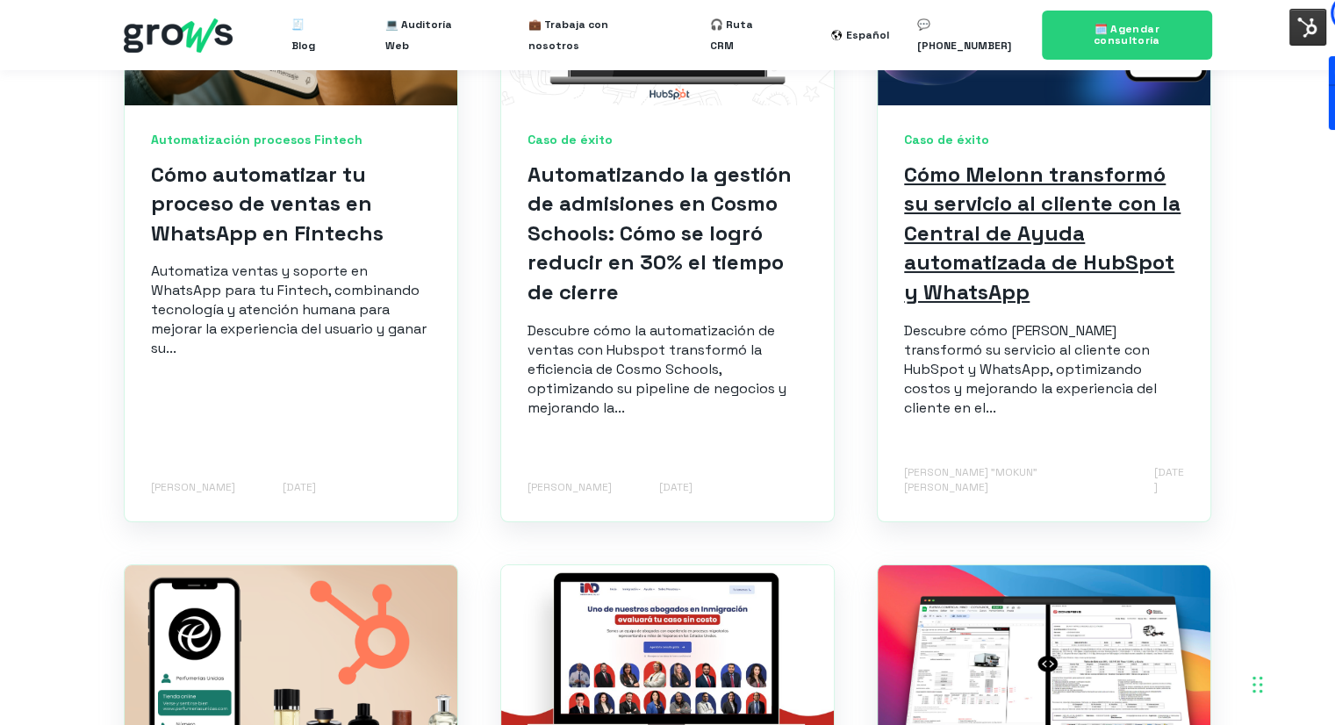  I want to click on a: Cómo Melonn transformó su servicio al cliente con la Central de Ayuda automatizada de HubSpot y W..., so click(1042, 233).